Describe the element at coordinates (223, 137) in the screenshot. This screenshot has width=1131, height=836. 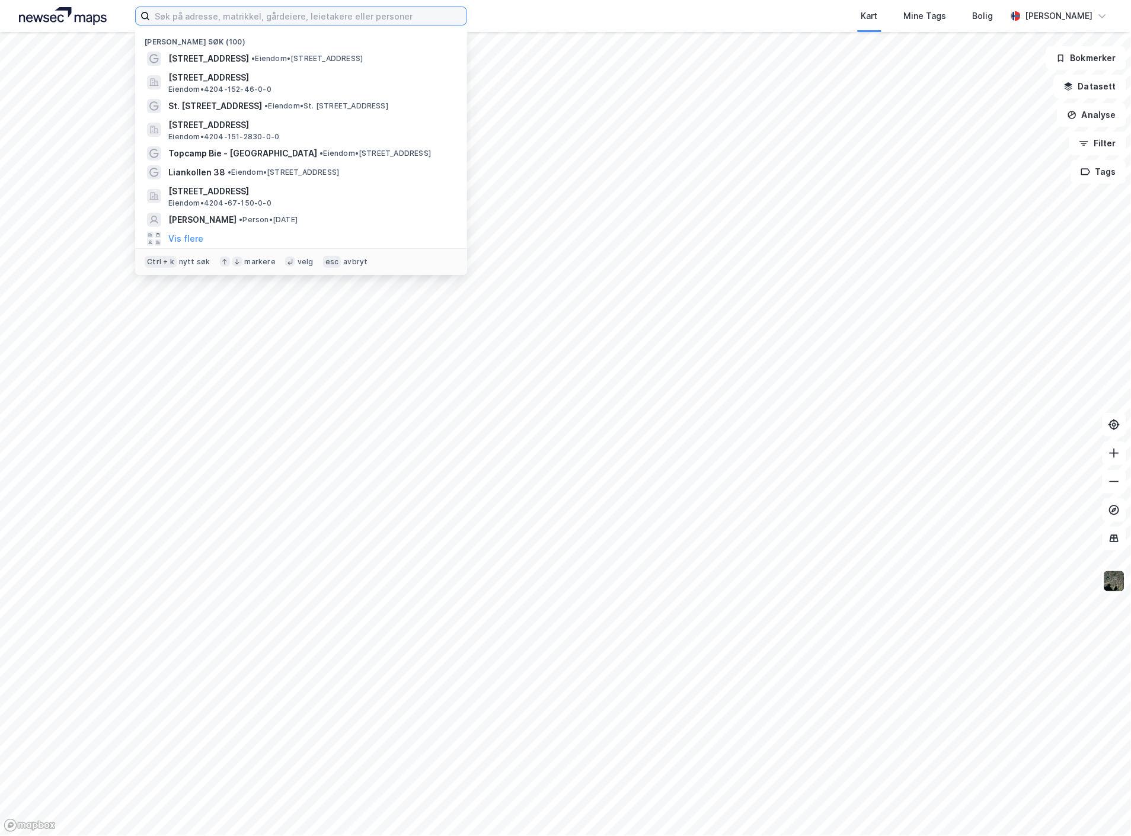
I see `span: Eiendom • 4204-151-2830-0-0` at that location.